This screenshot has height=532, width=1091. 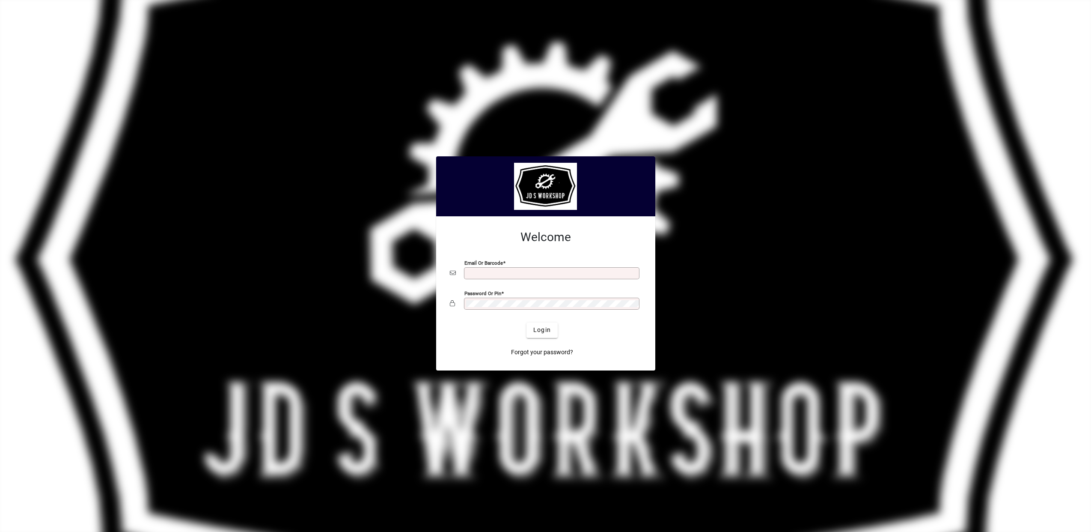 I want to click on button: Login, so click(x=542, y=330).